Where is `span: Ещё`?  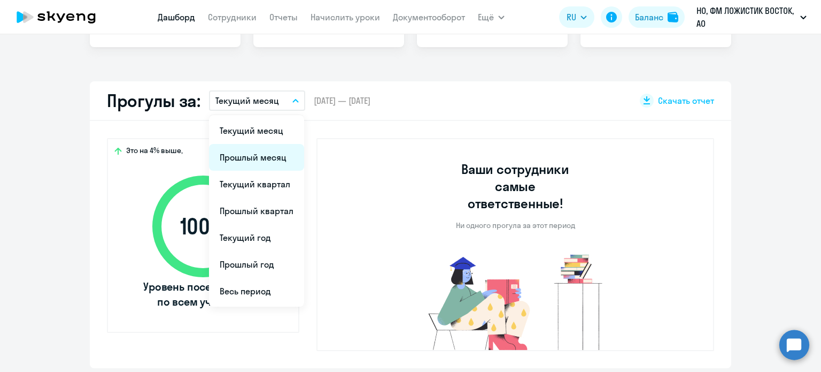
span: Ещё is located at coordinates (486, 17).